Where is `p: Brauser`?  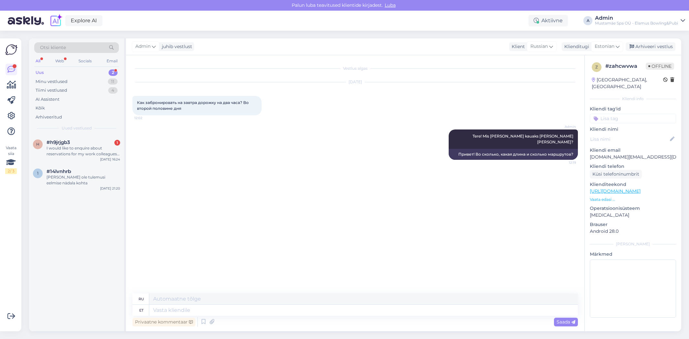 p: Brauser is located at coordinates (633, 225).